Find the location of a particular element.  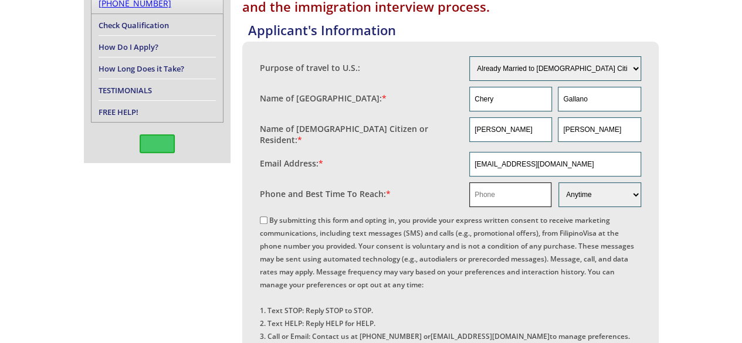

a: How Long Does it Take? is located at coordinates (141, 69).